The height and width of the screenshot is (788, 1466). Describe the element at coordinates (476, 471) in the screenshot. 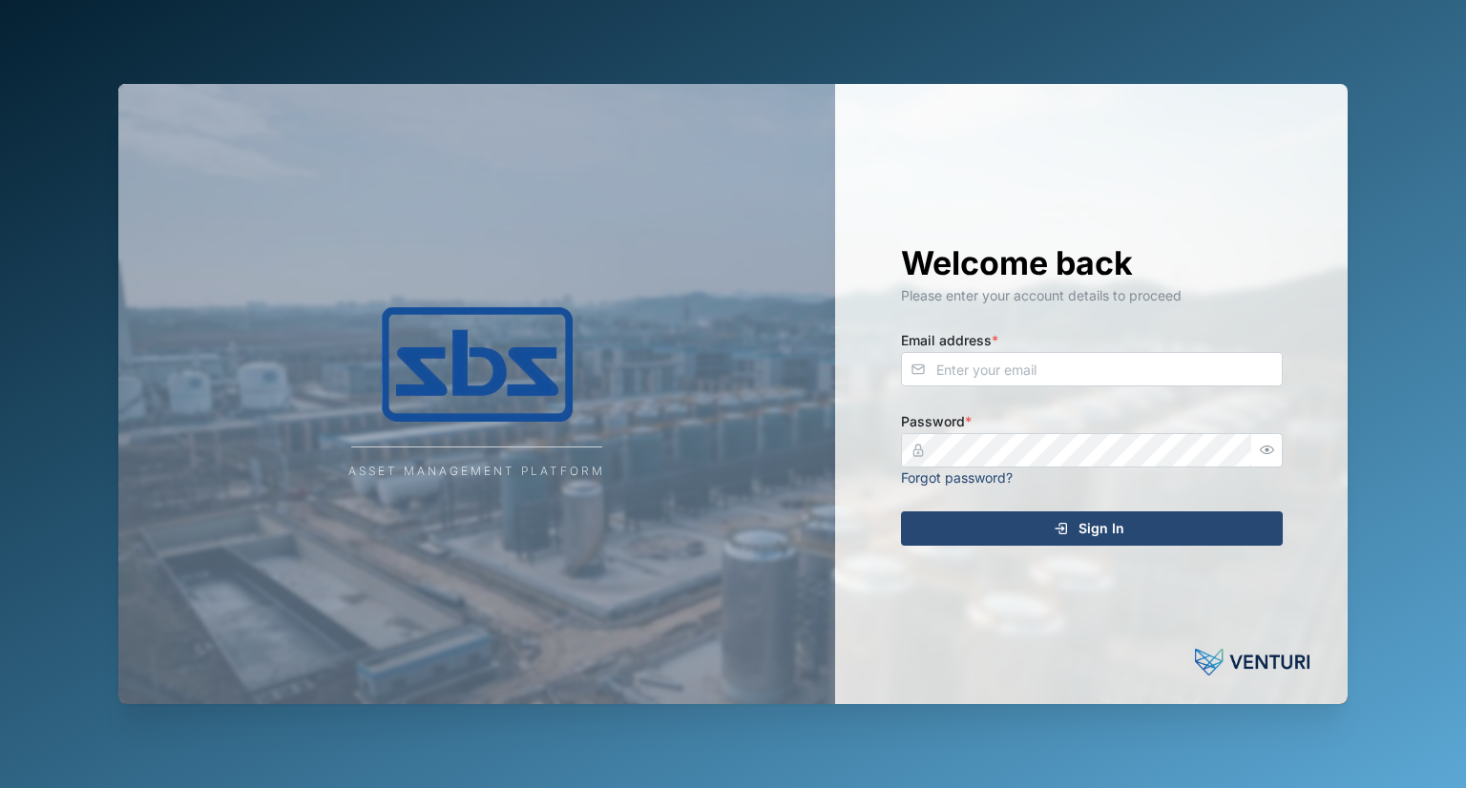

I see `div: Asset Management Platform` at that location.